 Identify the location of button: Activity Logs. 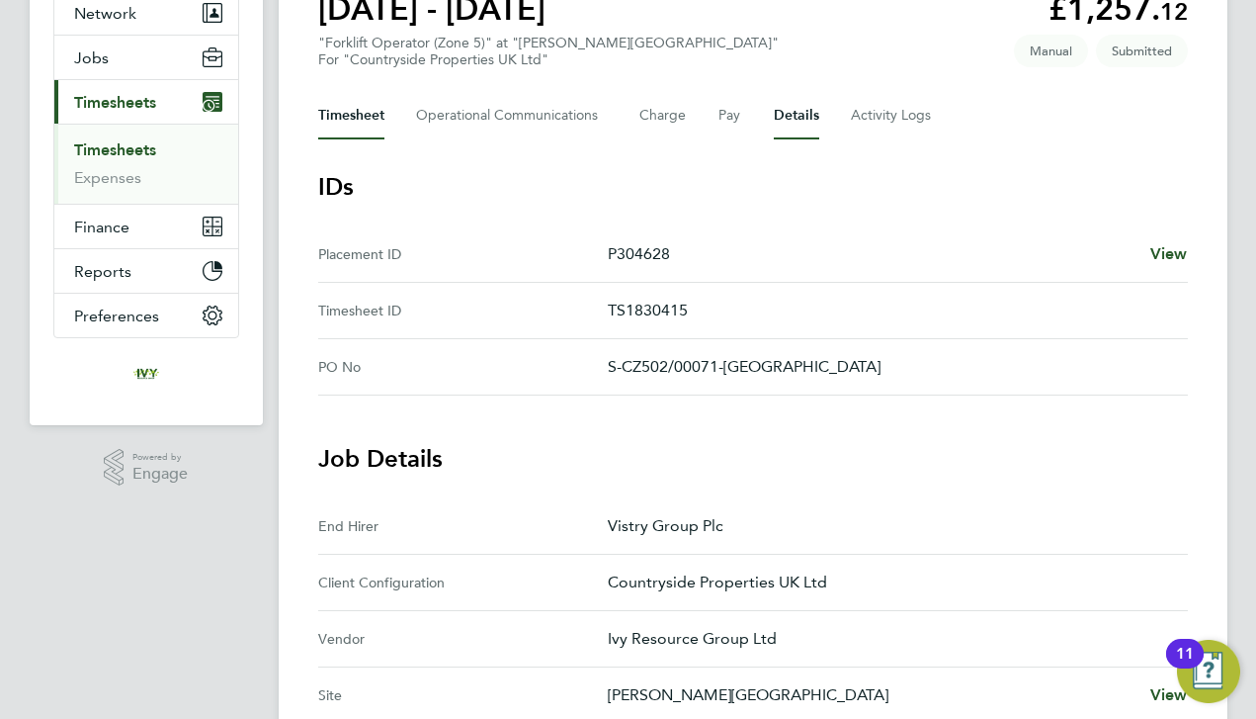
(893, 116).